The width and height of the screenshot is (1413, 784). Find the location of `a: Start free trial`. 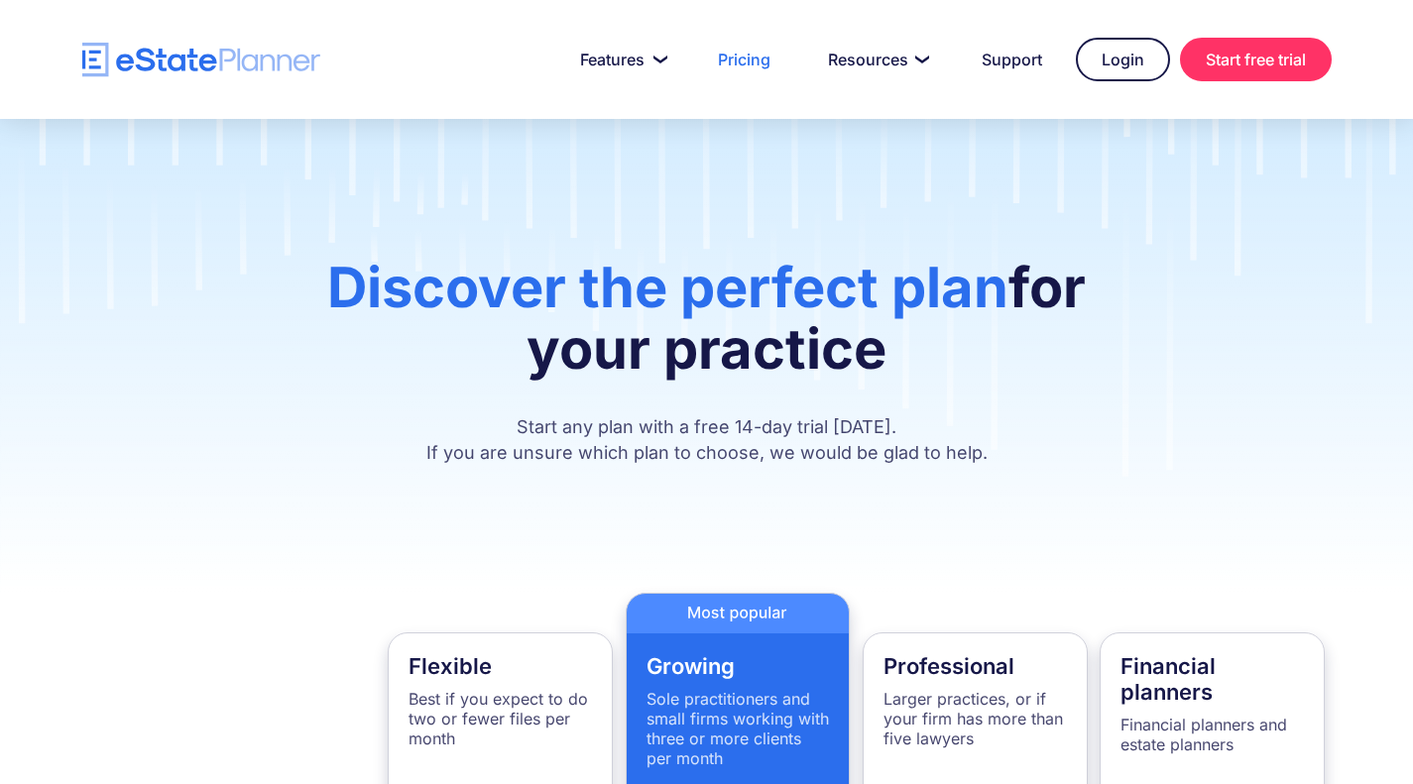

a: Start free trial is located at coordinates (1255, 59).